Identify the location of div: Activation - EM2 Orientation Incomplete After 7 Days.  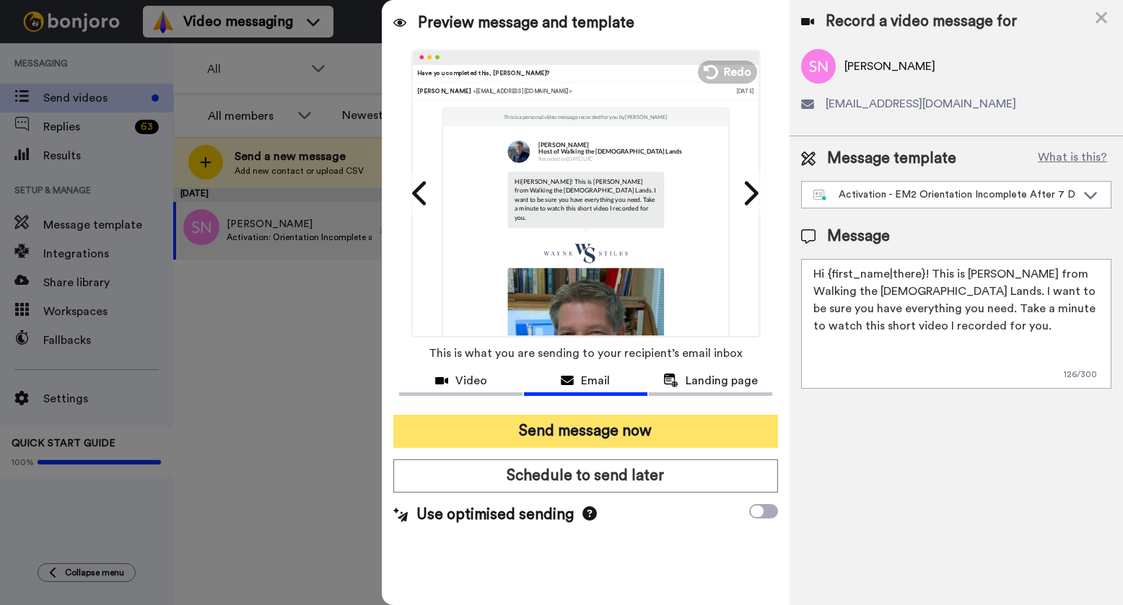
(945, 195).